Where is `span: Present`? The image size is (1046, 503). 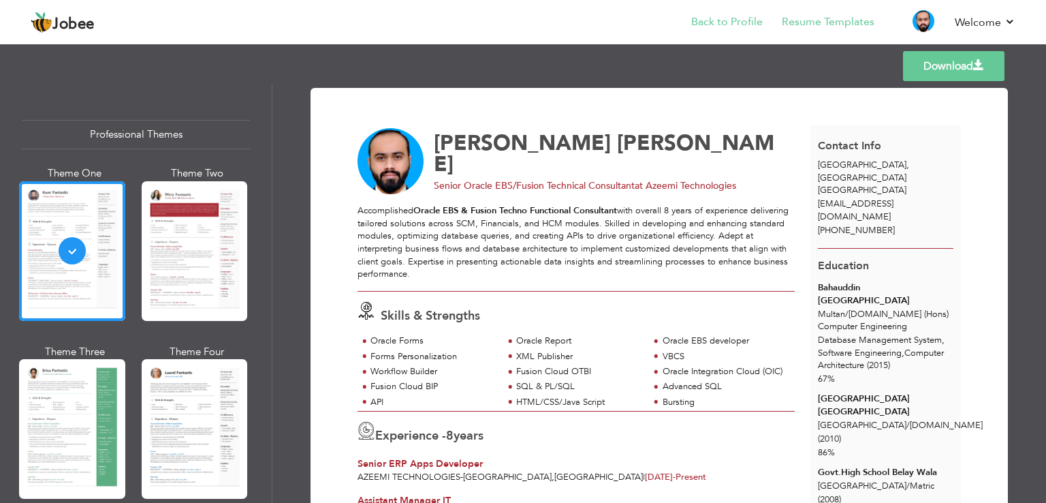
span: Present is located at coordinates (676, 477).